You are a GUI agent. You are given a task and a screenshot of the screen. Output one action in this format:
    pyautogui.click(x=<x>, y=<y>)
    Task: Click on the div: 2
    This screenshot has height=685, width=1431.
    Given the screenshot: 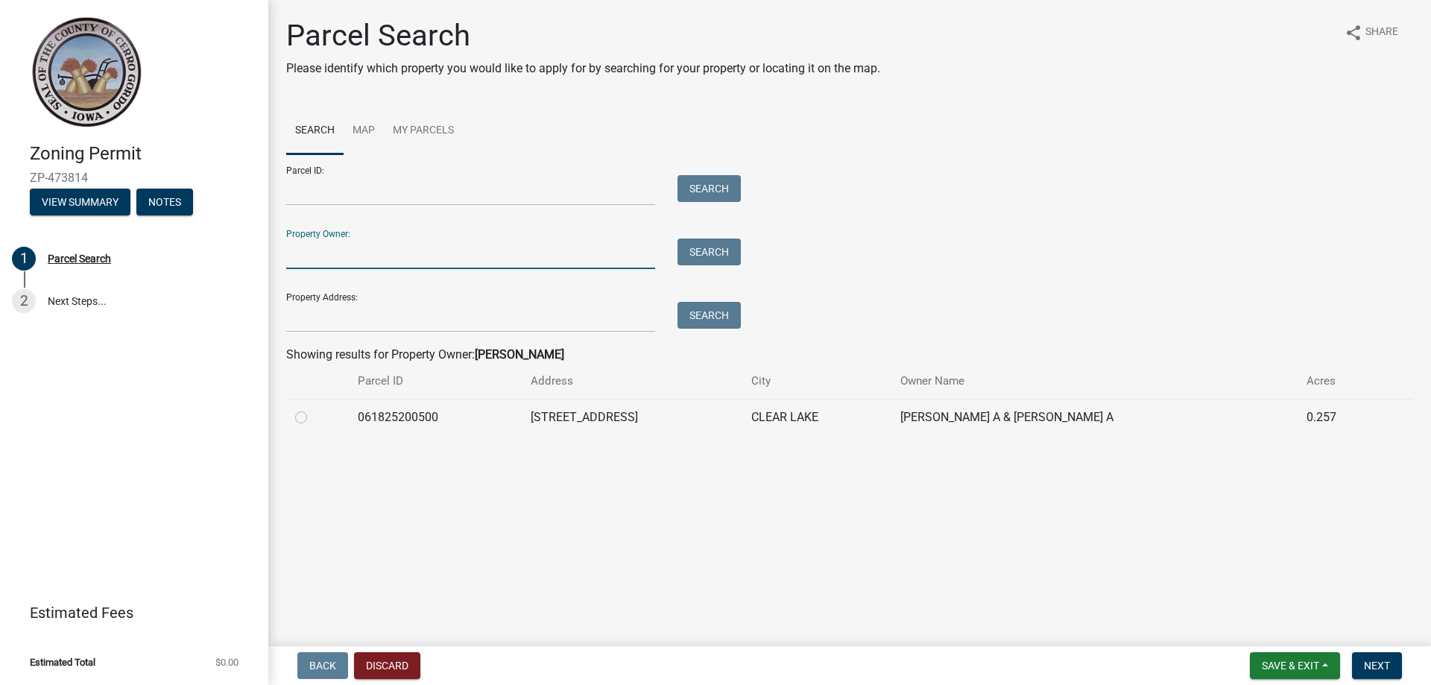 What is the action you would take?
    pyautogui.click(x=24, y=301)
    